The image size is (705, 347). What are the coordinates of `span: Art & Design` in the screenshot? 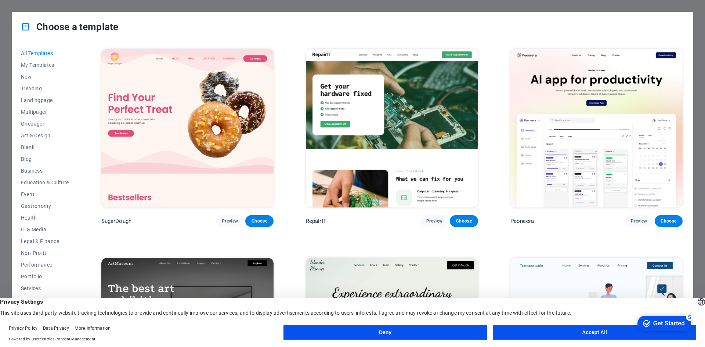 It's located at (45, 135).